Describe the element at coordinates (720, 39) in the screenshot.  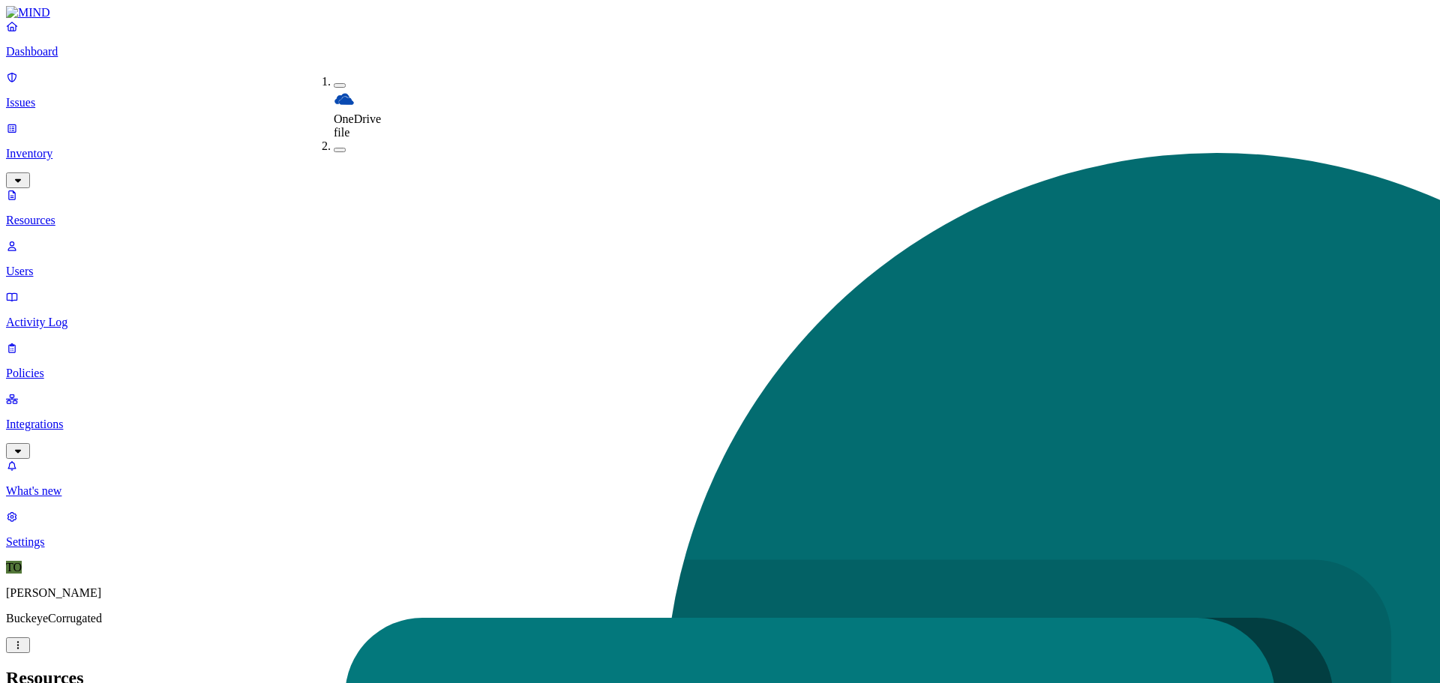
I see `a: Dashboard` at that location.